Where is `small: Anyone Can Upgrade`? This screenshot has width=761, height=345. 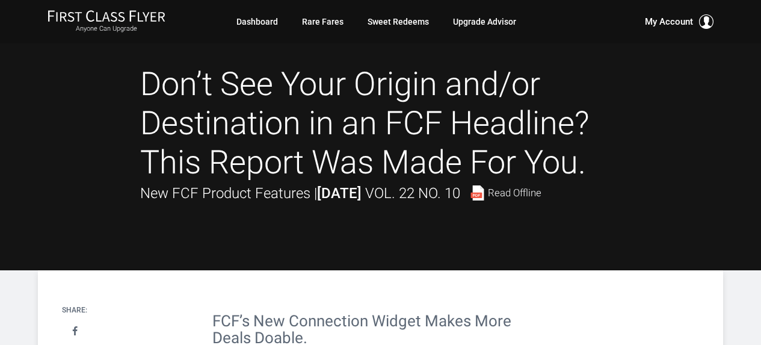 small: Anyone Can Upgrade is located at coordinates (107, 29).